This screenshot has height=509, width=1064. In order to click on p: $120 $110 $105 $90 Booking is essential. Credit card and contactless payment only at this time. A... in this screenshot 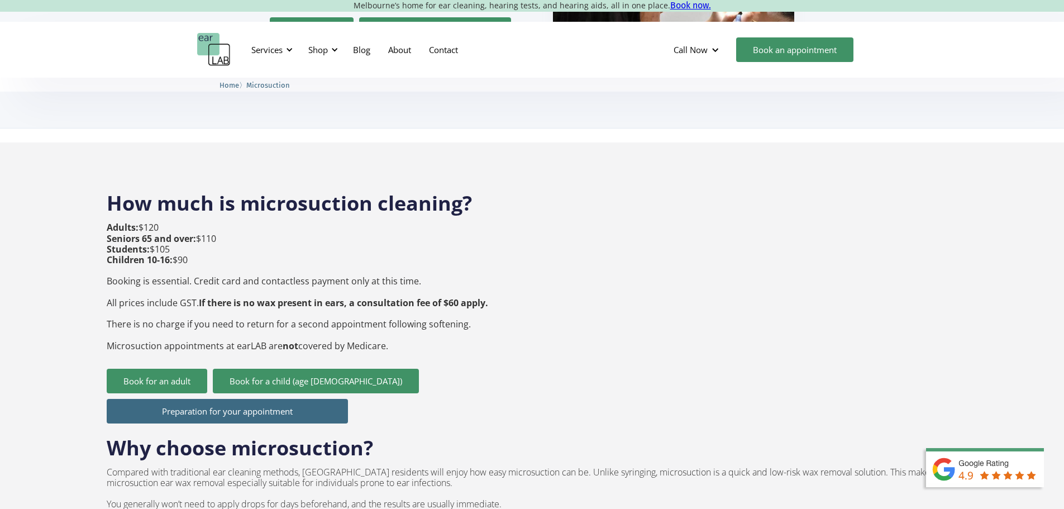, I will do `click(297, 286)`.